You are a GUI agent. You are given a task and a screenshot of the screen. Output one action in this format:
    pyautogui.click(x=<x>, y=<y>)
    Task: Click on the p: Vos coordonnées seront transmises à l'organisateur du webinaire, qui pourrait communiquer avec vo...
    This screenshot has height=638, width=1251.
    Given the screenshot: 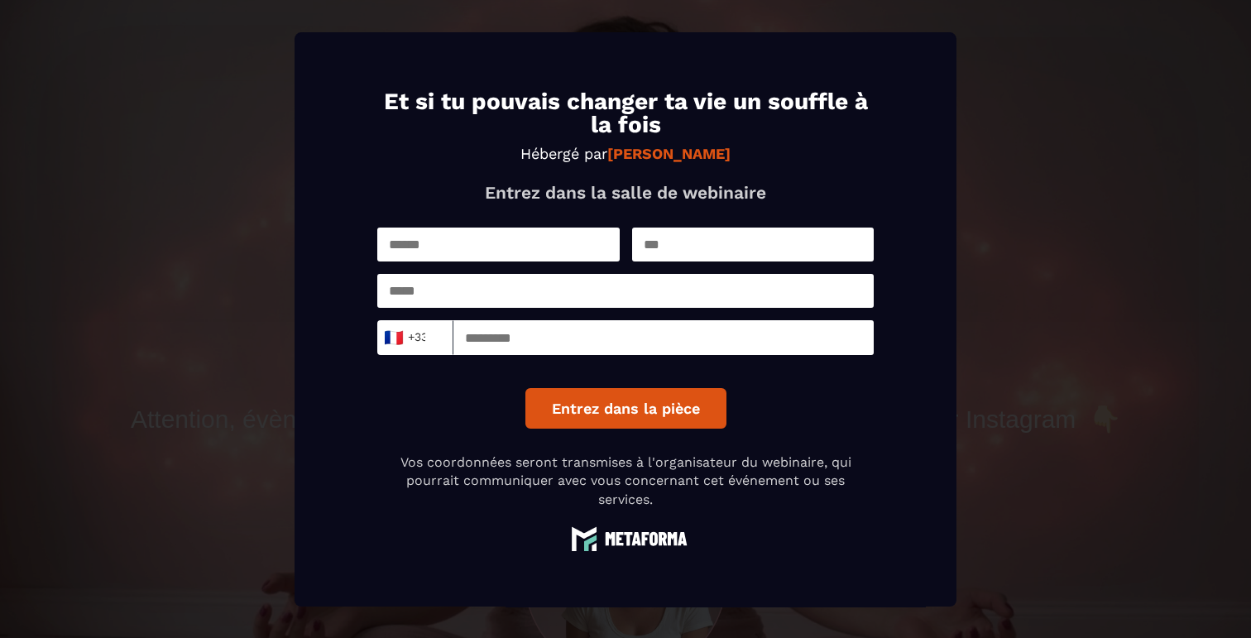 What is the action you would take?
    pyautogui.click(x=626, y=481)
    